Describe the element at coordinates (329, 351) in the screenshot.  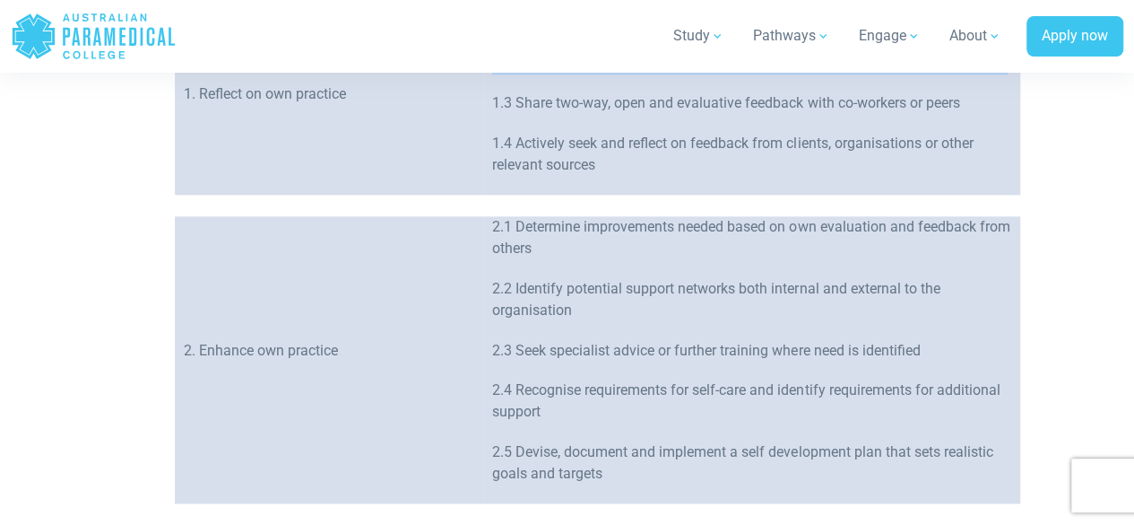
I see `p: 2. Enhance own practice` at that location.